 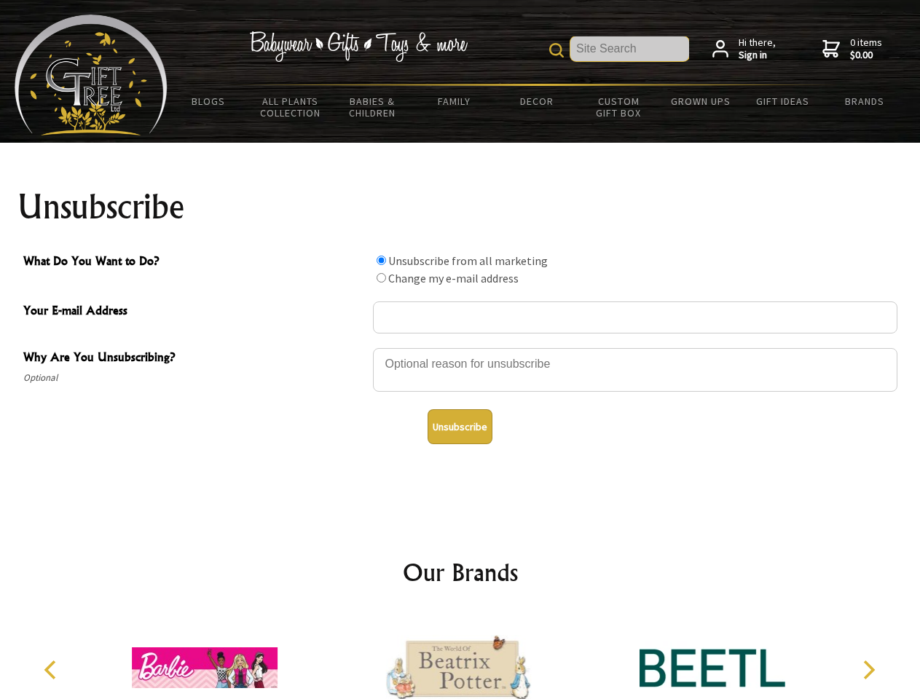 I want to click on button: Previous, so click(x=52, y=670).